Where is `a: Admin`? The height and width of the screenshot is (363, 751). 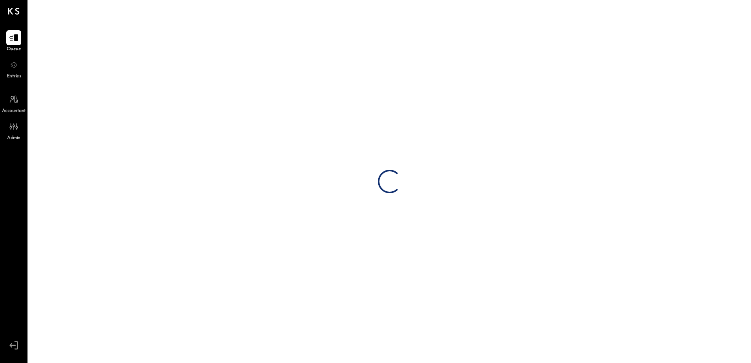 a: Admin is located at coordinates (14, 130).